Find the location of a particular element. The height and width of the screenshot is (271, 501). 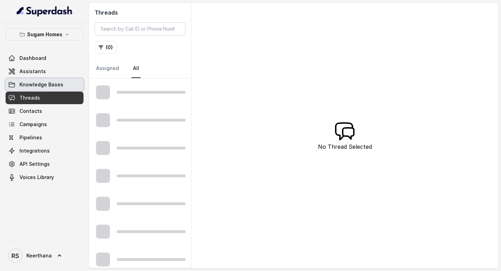

a: Campaigns is located at coordinates (45, 124).